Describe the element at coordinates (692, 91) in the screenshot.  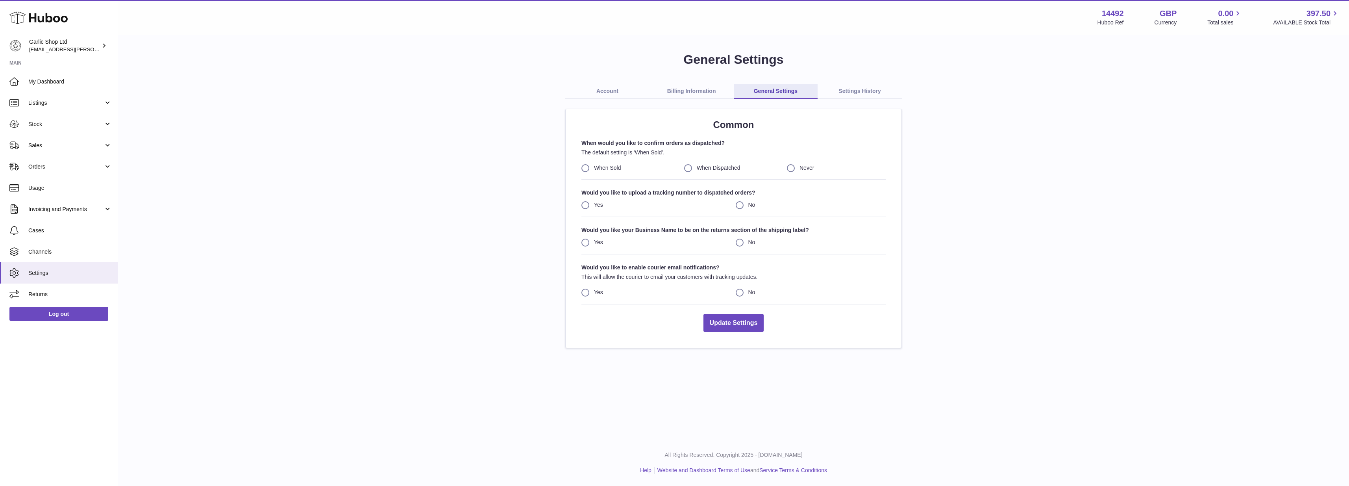
I see `a: Billing Information` at that location.